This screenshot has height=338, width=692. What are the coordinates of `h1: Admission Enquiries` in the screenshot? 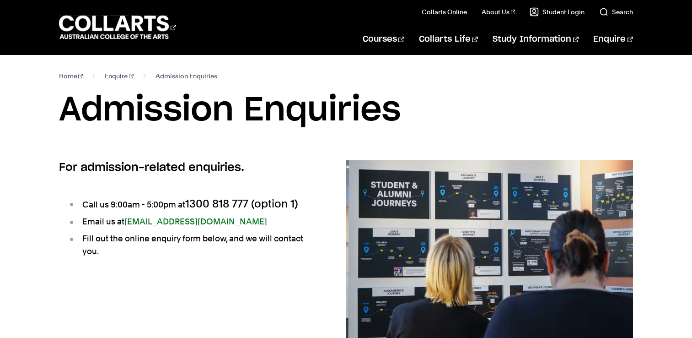 It's located at (346, 110).